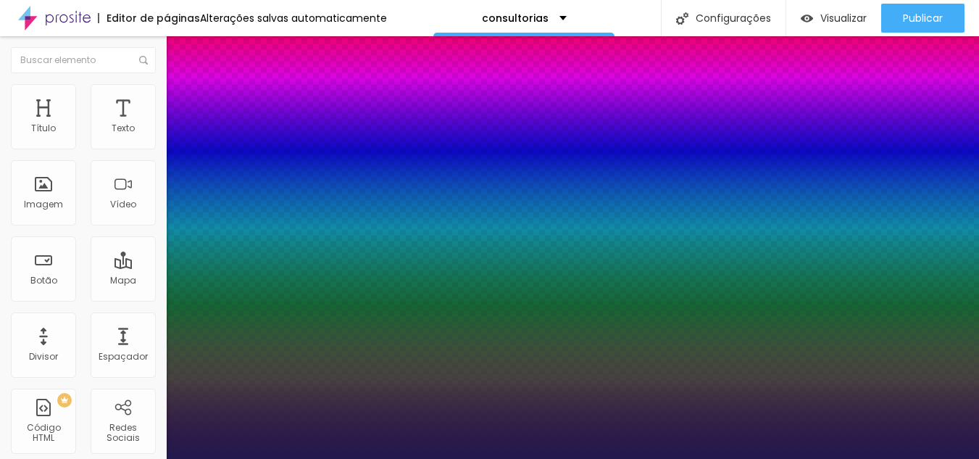 The image size is (979, 459). I want to click on font: Título, so click(43, 128).